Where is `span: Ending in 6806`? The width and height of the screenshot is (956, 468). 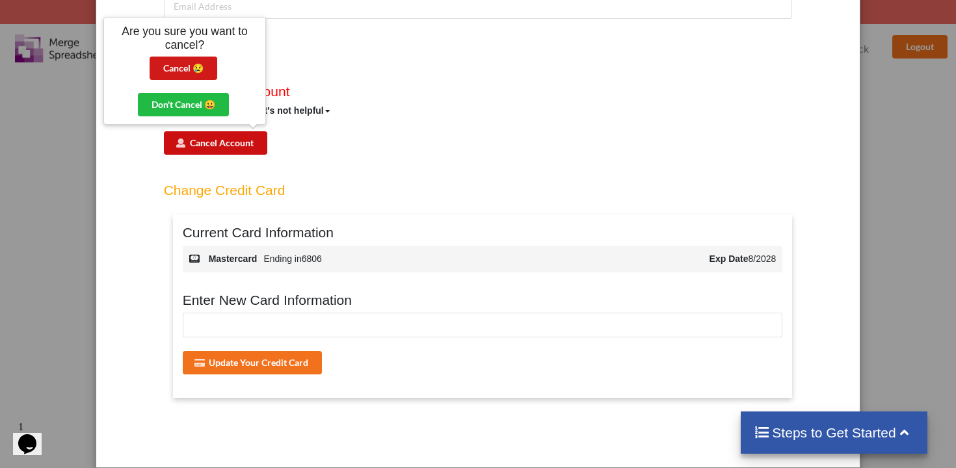 span: Ending in 6806 is located at coordinates (293, 259).